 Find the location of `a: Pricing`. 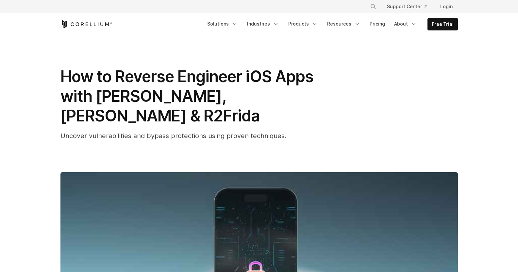

a: Pricing is located at coordinates (377, 24).